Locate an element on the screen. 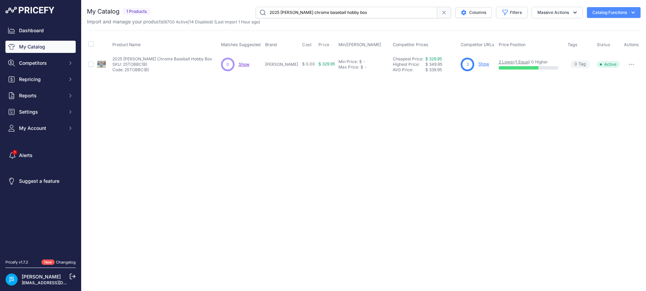 This screenshot has height=291, width=646. a: $ 329.95 is located at coordinates (433, 59).